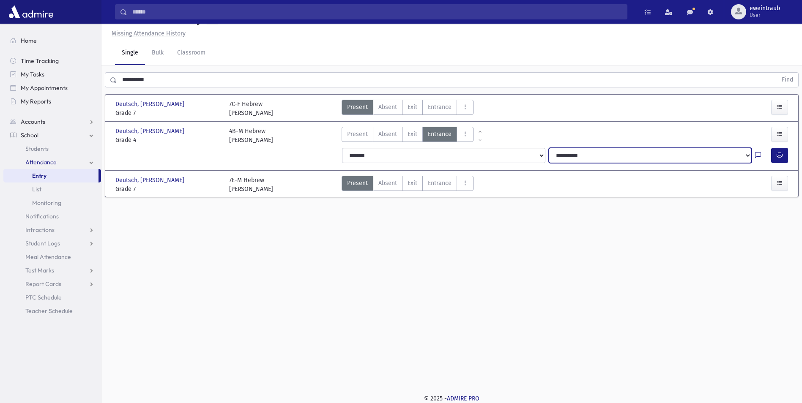  What do you see at coordinates (191, 53) in the screenshot?
I see `a: Classroom` at bounding box center [191, 53].